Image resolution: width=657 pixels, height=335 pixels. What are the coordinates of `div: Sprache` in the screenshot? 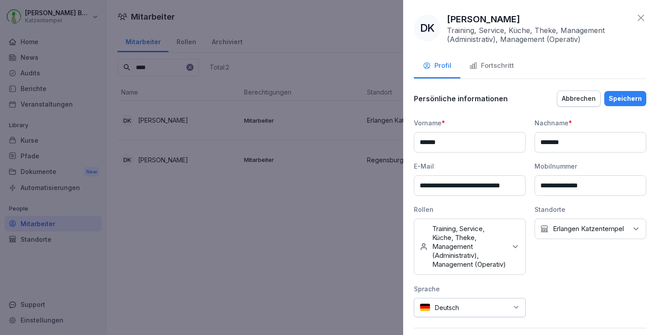 It's located at (469, 289).